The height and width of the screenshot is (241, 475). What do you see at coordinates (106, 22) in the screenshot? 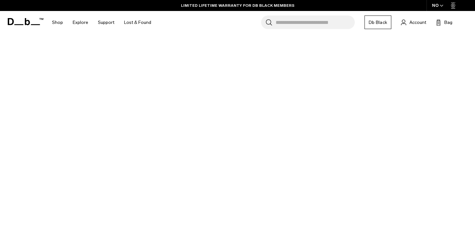
I see `a: Support` at bounding box center [106, 22].